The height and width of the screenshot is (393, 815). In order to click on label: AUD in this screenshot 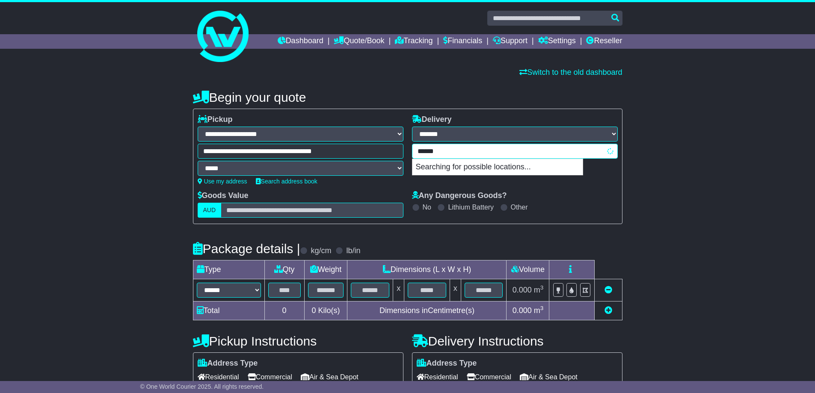, I will do `click(210, 210)`.